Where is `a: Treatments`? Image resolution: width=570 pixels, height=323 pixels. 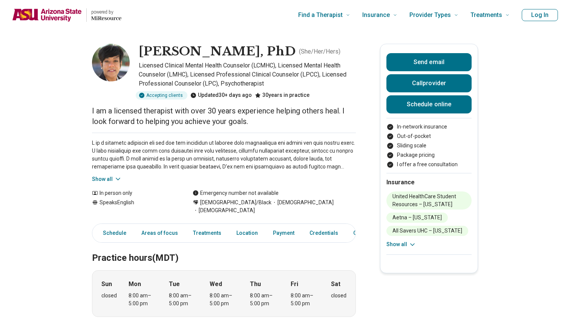 a: Treatments is located at coordinates (207, 233).